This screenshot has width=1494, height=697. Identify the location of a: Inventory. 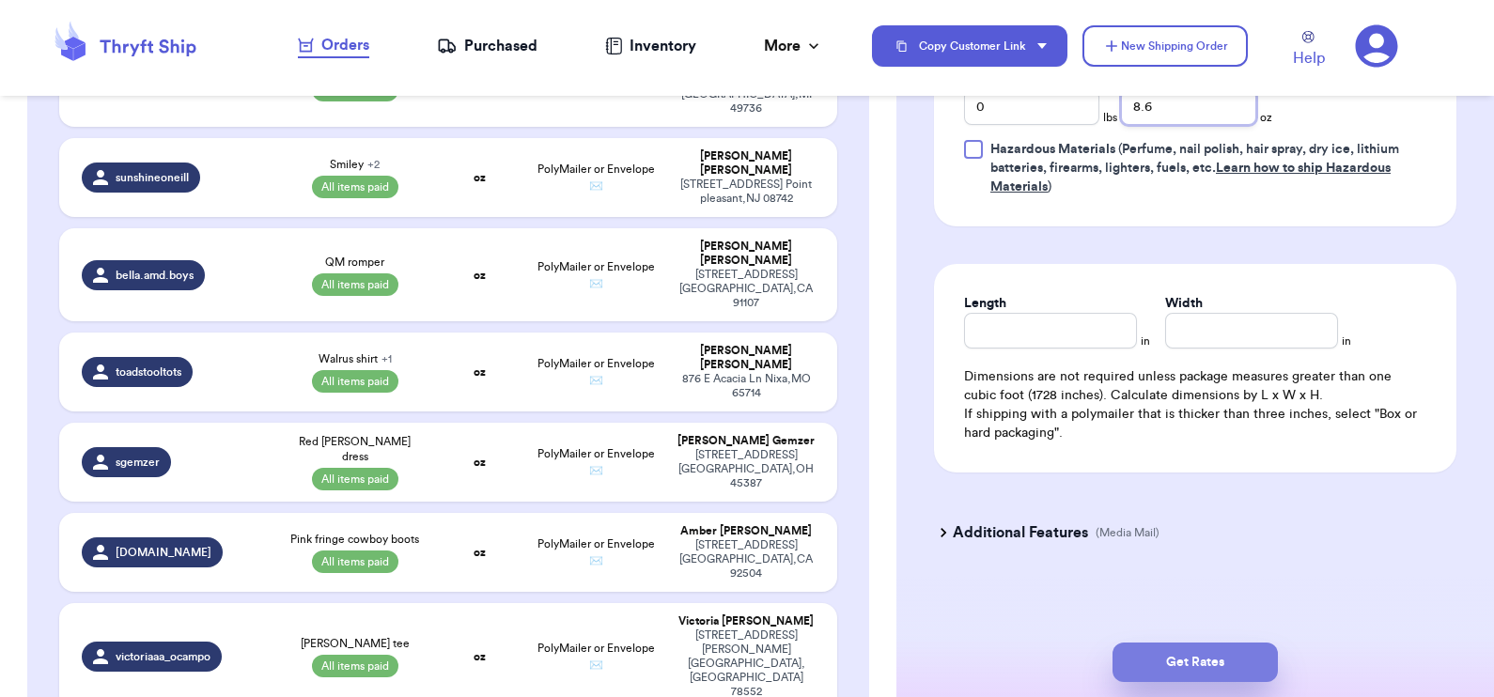
(650, 46).